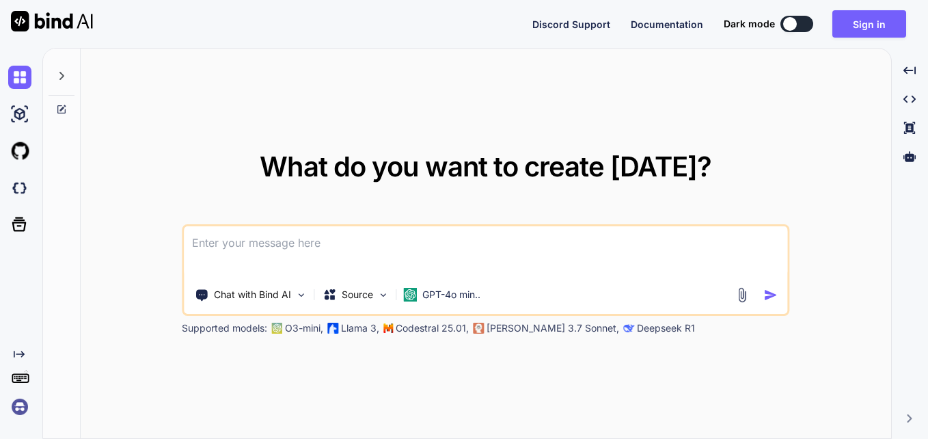  I want to click on p: Codestral 25.01,, so click(432, 328).